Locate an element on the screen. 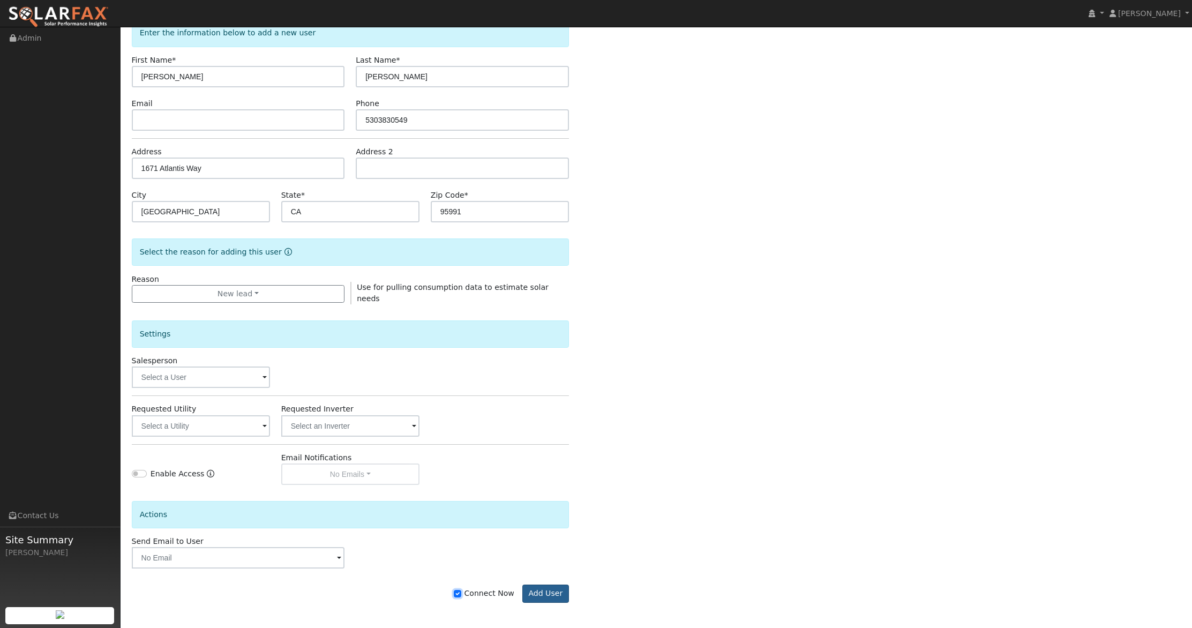 The width and height of the screenshot is (1192, 628). label: Reason is located at coordinates (145, 279).